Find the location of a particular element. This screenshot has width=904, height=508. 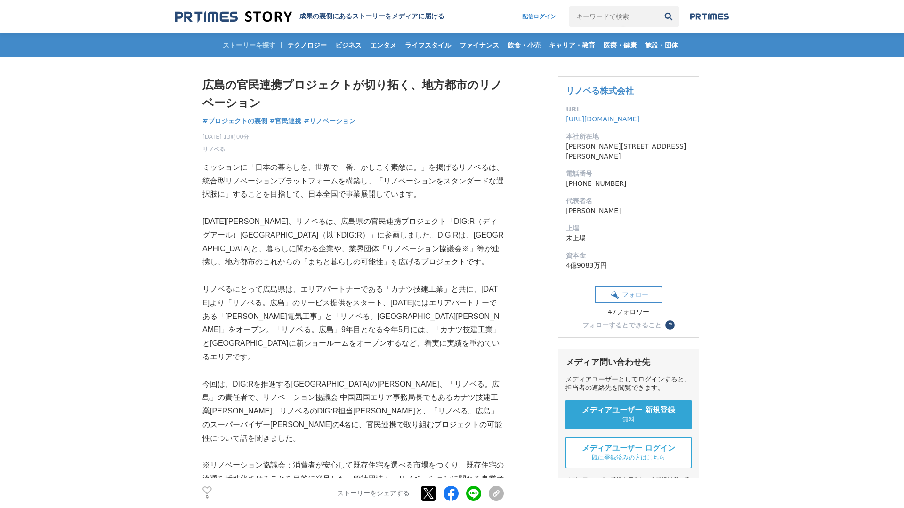

a: prtimes is located at coordinates (709, 16).